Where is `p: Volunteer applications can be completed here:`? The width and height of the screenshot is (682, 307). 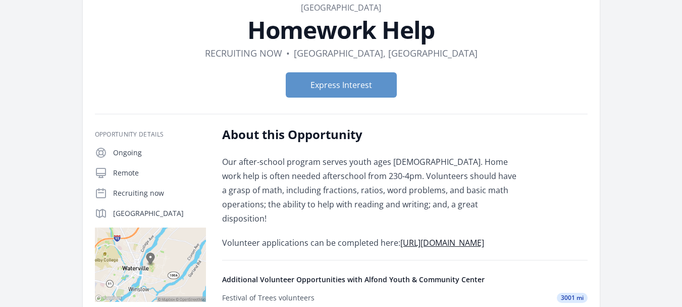 p: Volunteer applications can be completed here: is located at coordinates (370, 242).